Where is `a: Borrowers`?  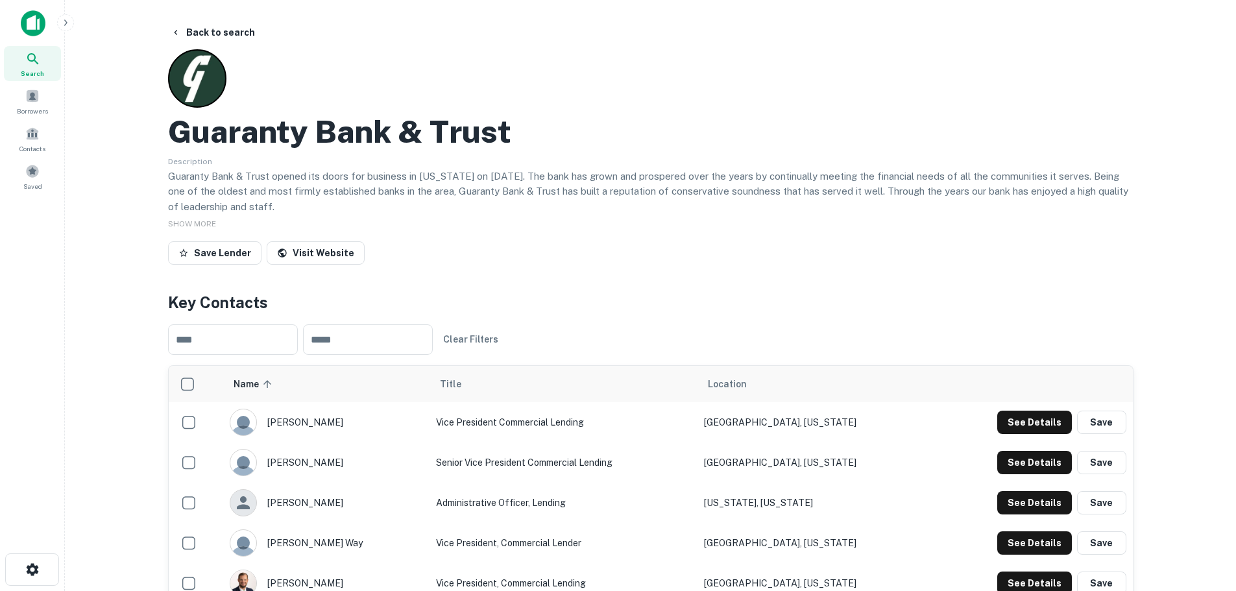 a: Borrowers is located at coordinates (32, 101).